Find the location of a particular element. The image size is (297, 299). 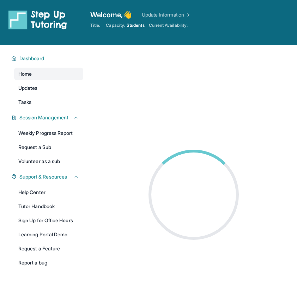

span: Title: is located at coordinates (95, 25).